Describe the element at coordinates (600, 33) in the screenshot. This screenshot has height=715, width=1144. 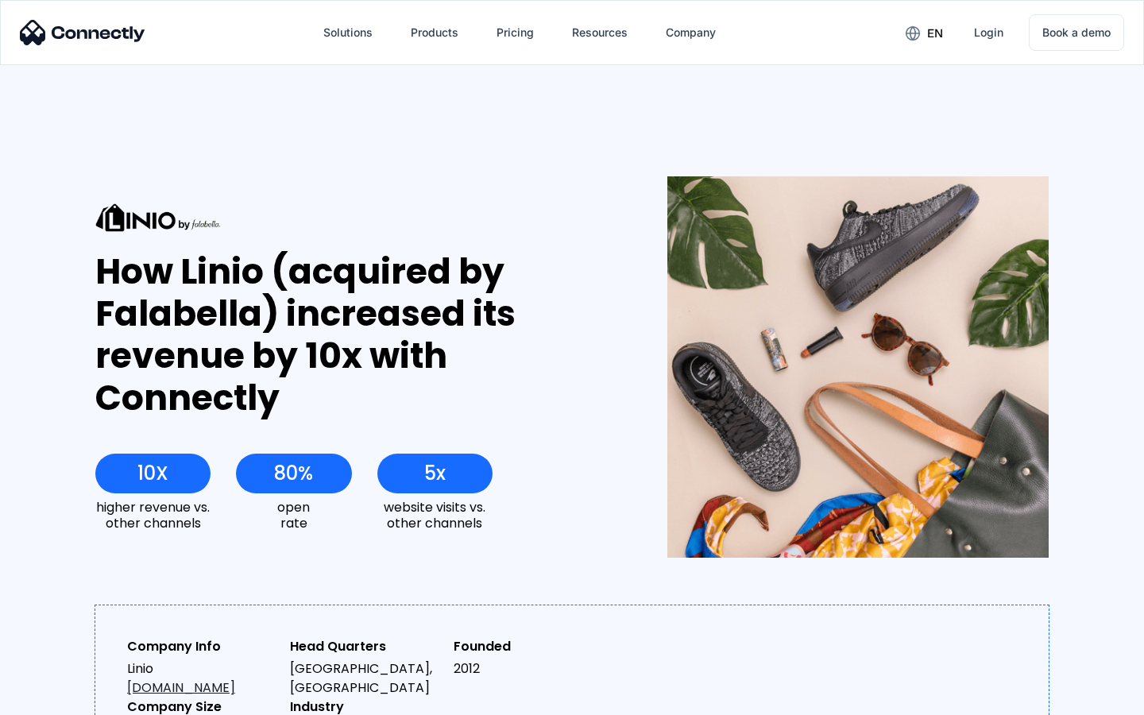
I see `div: Resources` at that location.